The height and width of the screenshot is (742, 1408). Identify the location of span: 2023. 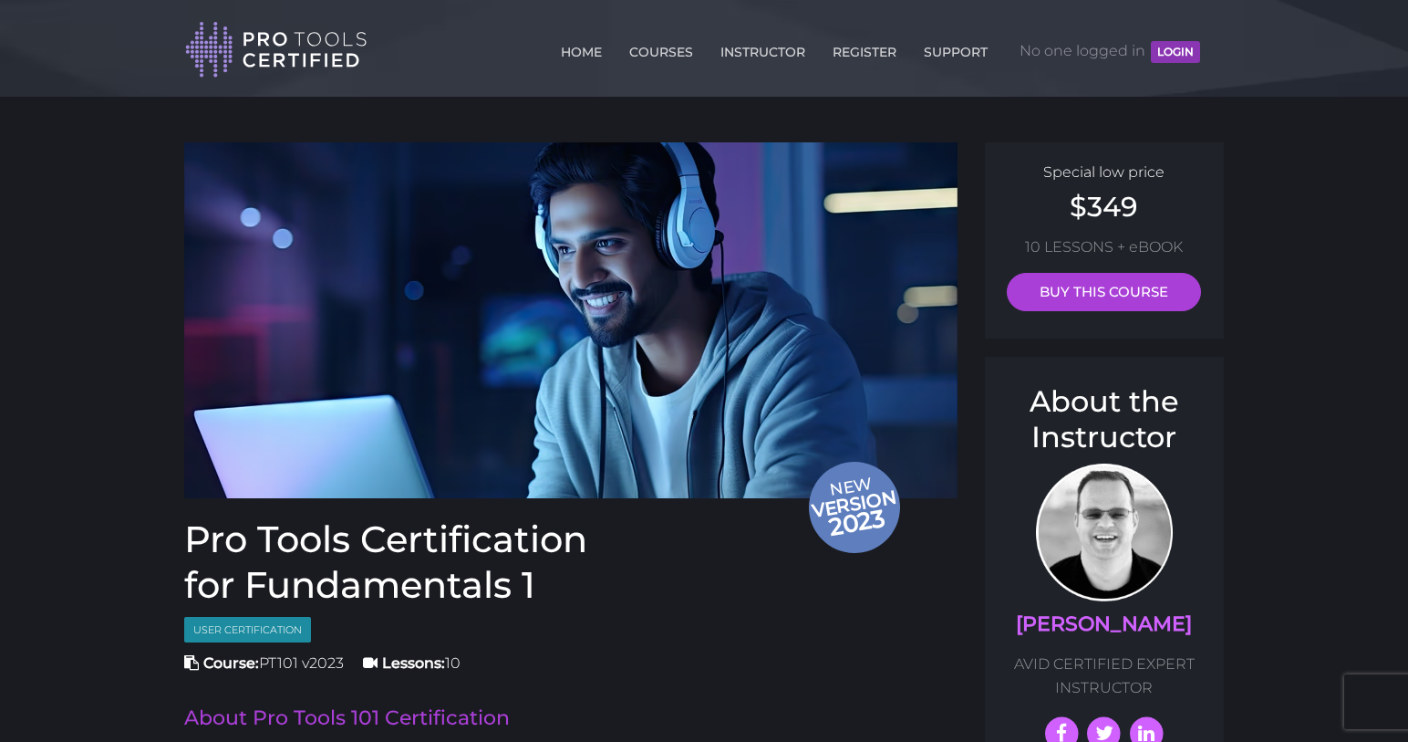
(857, 522).